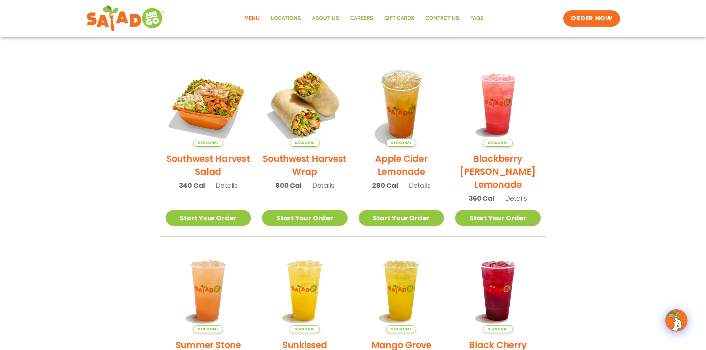 This screenshot has width=706, height=350. I want to click on a: FAQs, so click(477, 19).